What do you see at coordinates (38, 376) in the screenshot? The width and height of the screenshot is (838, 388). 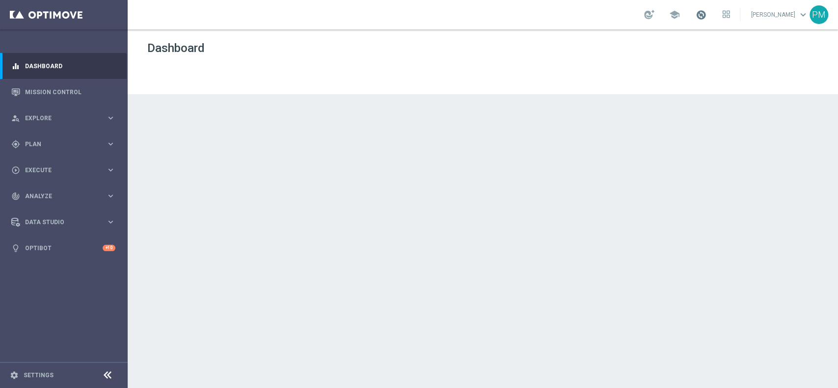 I see `a: Settings` at bounding box center [38, 376].